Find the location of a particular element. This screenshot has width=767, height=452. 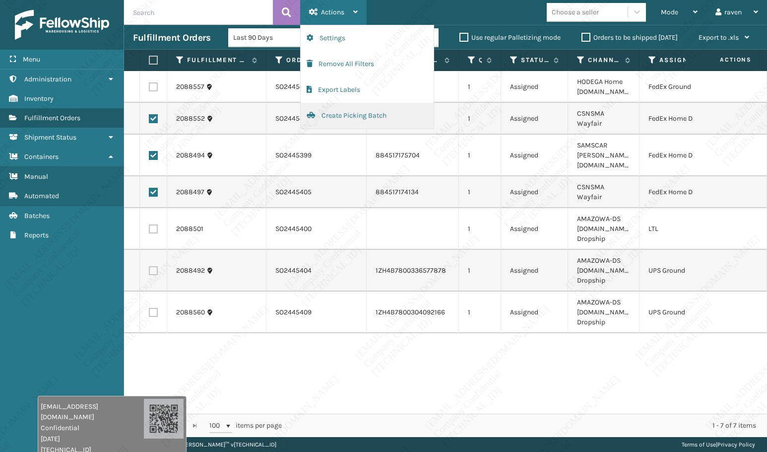

button: Remove All Filters is located at coordinates (367, 64).